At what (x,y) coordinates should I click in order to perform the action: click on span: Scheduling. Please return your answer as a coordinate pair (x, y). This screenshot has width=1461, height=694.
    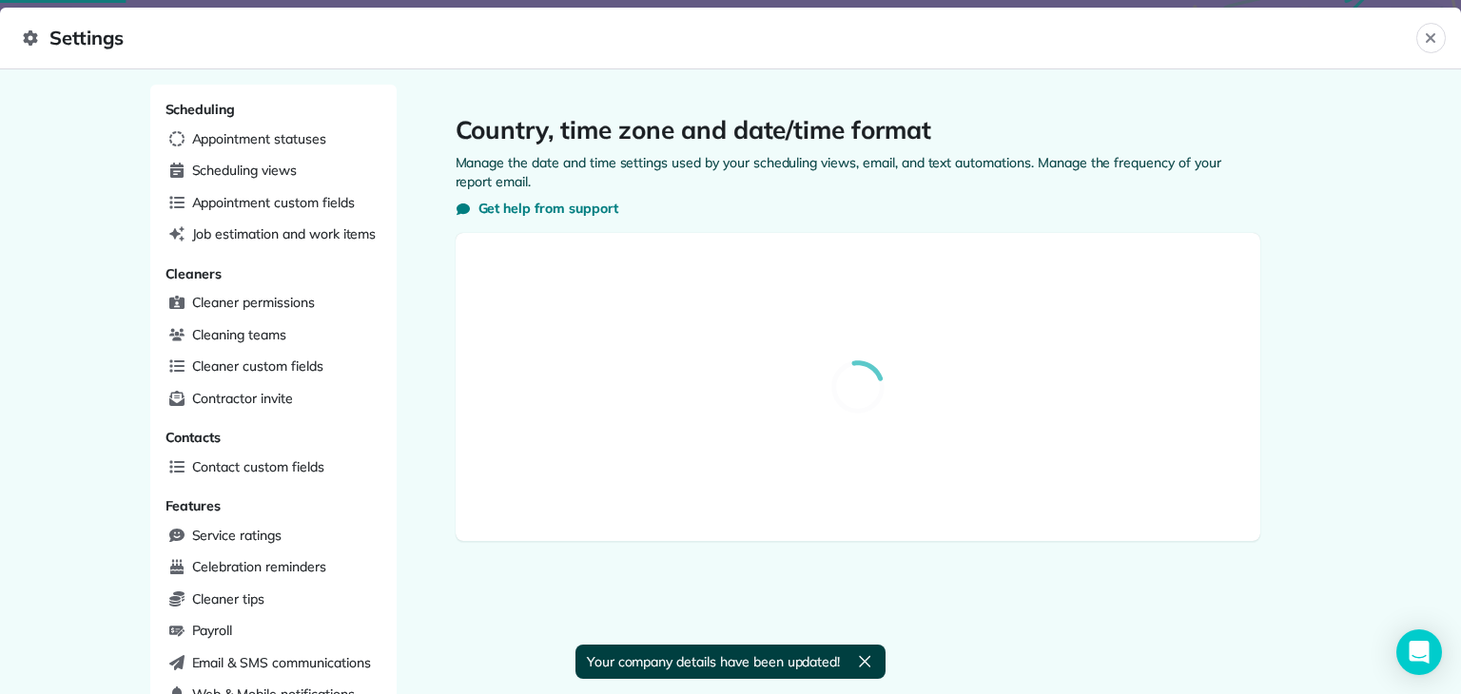
    Looking at the image, I should click on (201, 109).